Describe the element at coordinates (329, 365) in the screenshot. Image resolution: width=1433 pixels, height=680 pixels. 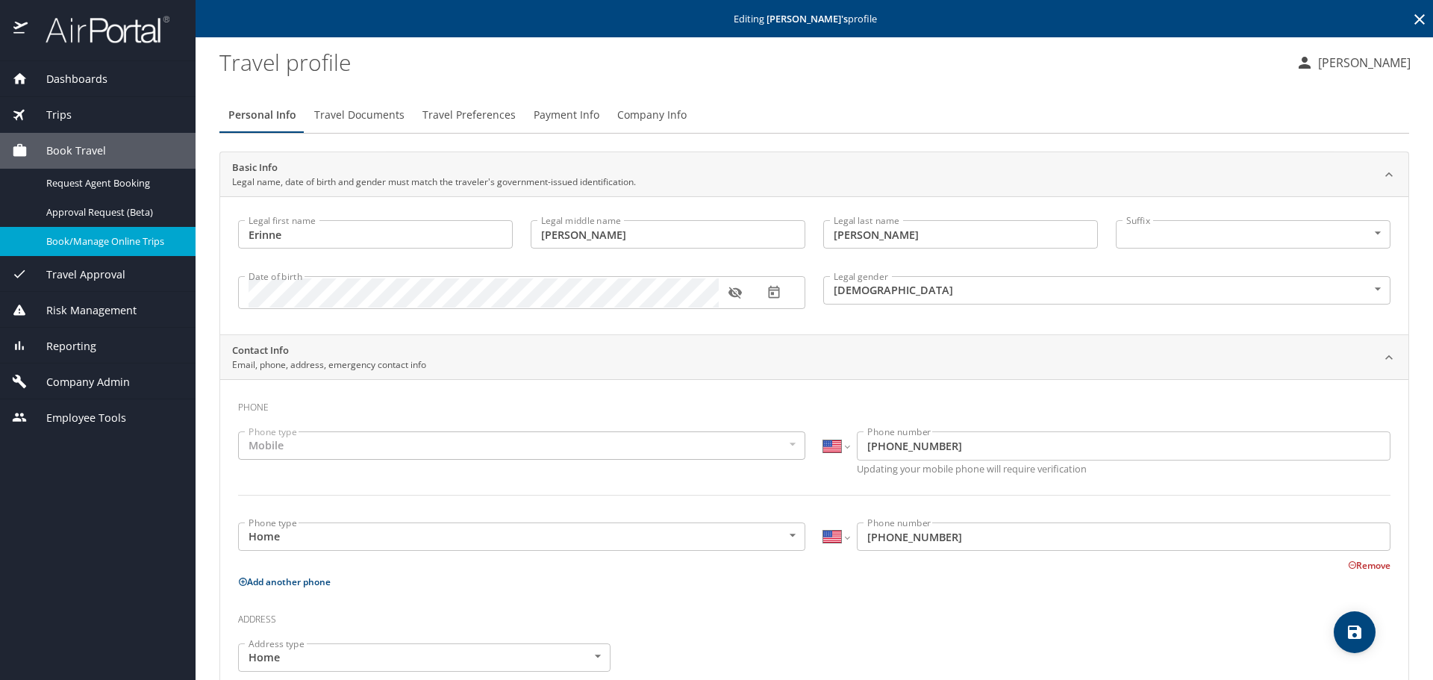
I see `p: Email, phone, address, emergency contact info` at that location.